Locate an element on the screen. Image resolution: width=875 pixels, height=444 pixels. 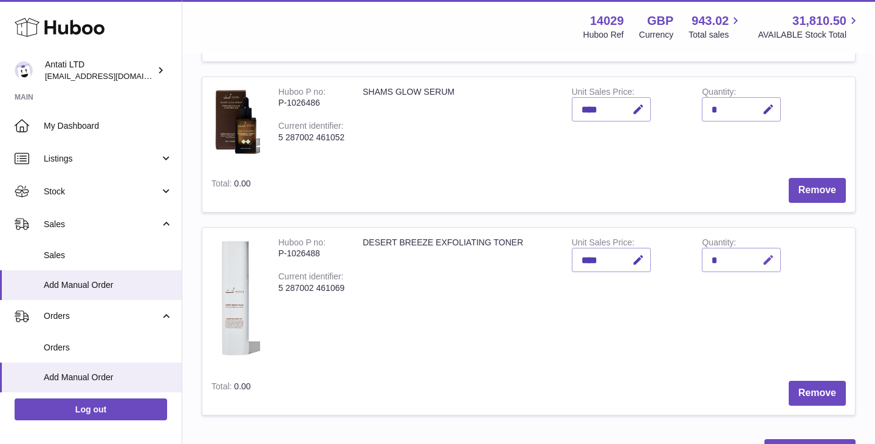
img: toufic@antatiskin.com is located at coordinates (24, 70).